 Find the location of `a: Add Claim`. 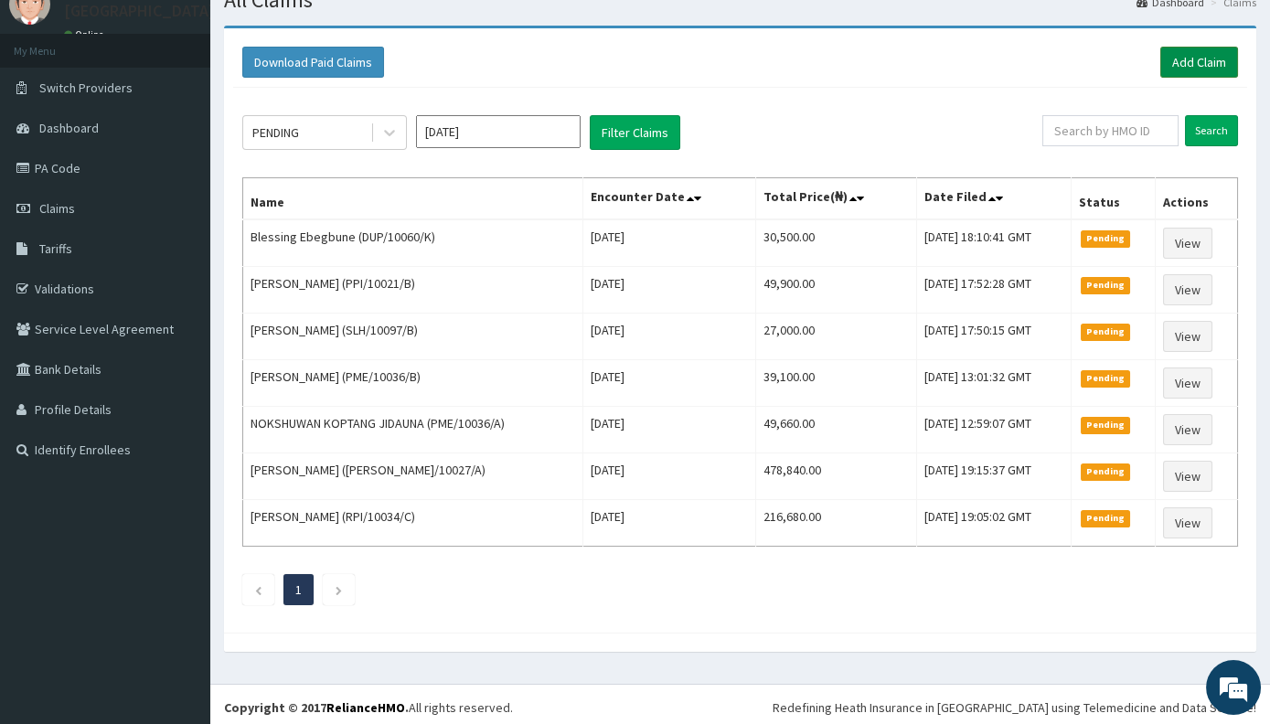

a: Add Claim is located at coordinates (1199, 62).